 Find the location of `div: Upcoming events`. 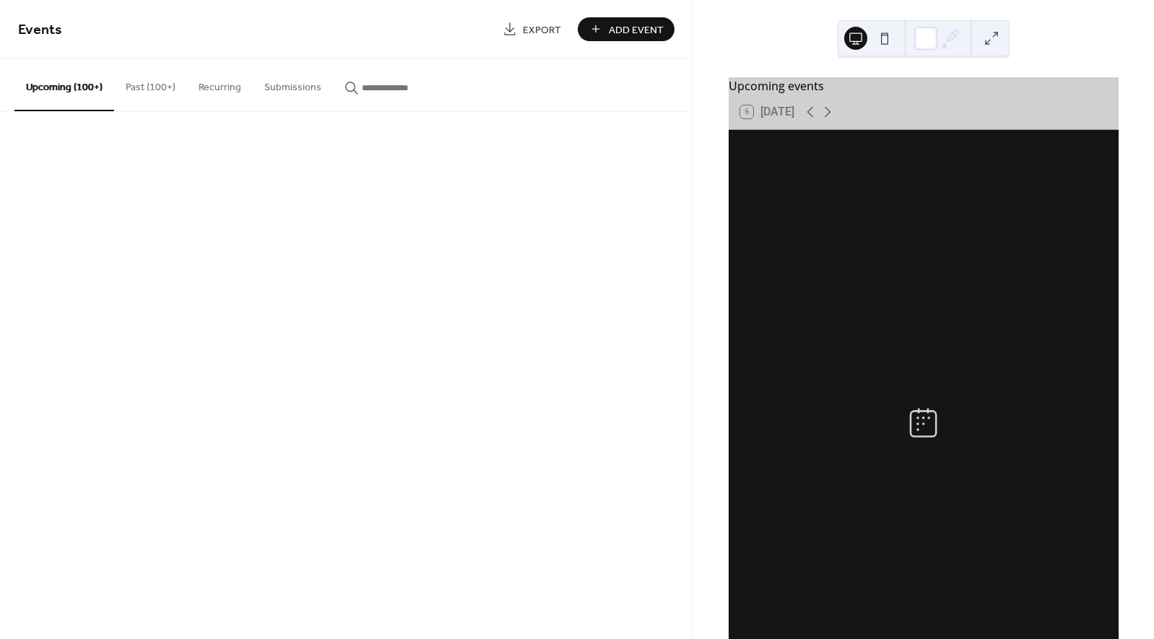

div: Upcoming events is located at coordinates (924, 86).